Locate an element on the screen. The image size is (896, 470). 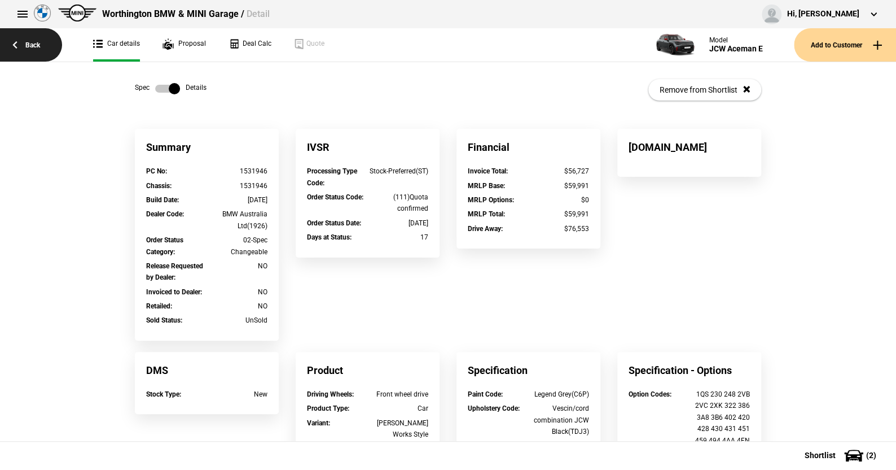
strong: Drive Away : is located at coordinates (485, 229).